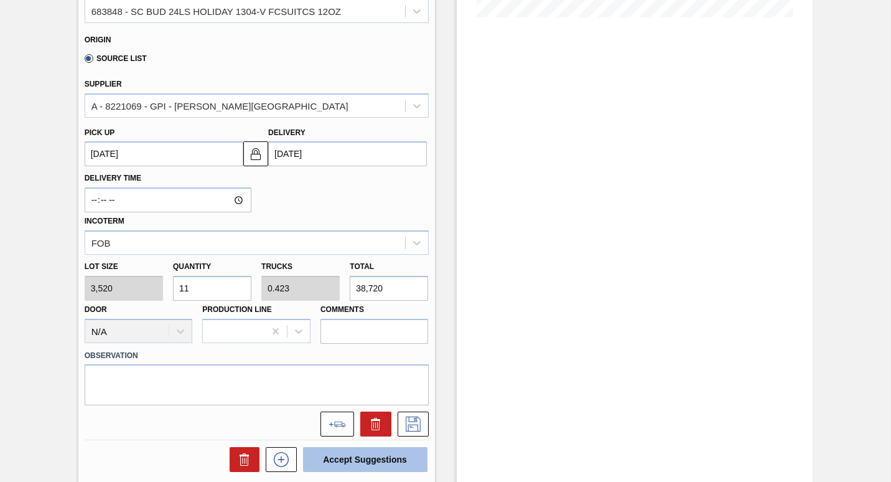 The width and height of the screenshot is (891, 482). I want to click on div: FOB, so click(101, 242).